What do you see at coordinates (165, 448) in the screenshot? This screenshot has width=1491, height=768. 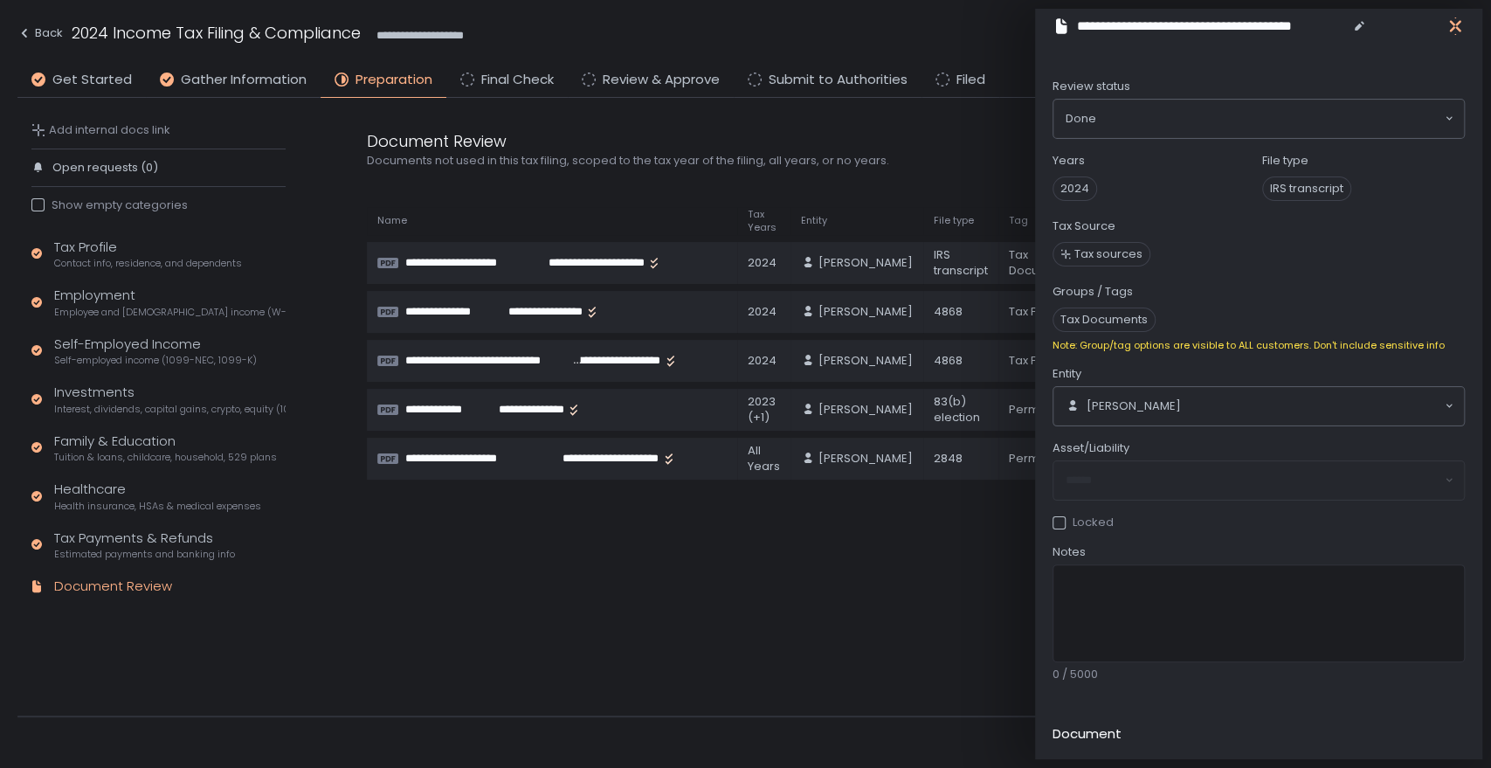 I see `div: Family & Education` at bounding box center [165, 448].